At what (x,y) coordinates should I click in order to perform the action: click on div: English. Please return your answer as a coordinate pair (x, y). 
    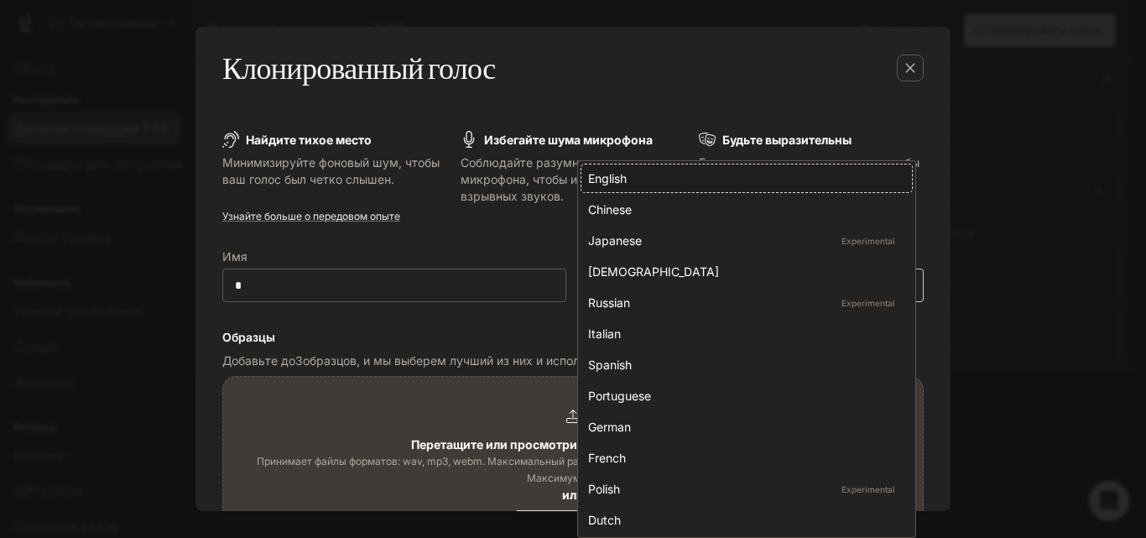
    Looking at the image, I should click on (743, 178).